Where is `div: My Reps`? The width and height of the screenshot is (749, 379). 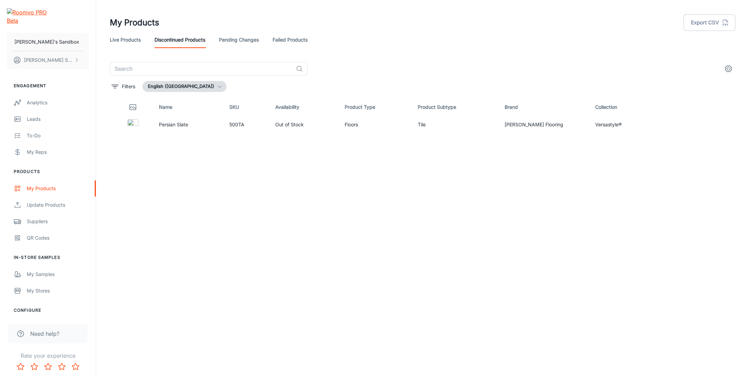
div: My Reps is located at coordinates (58, 152).